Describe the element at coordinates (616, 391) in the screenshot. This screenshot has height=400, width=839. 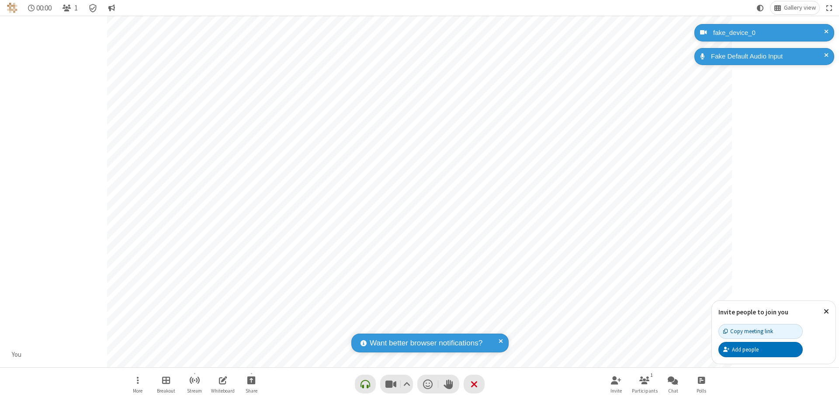
I see `span: Invite` at that location.